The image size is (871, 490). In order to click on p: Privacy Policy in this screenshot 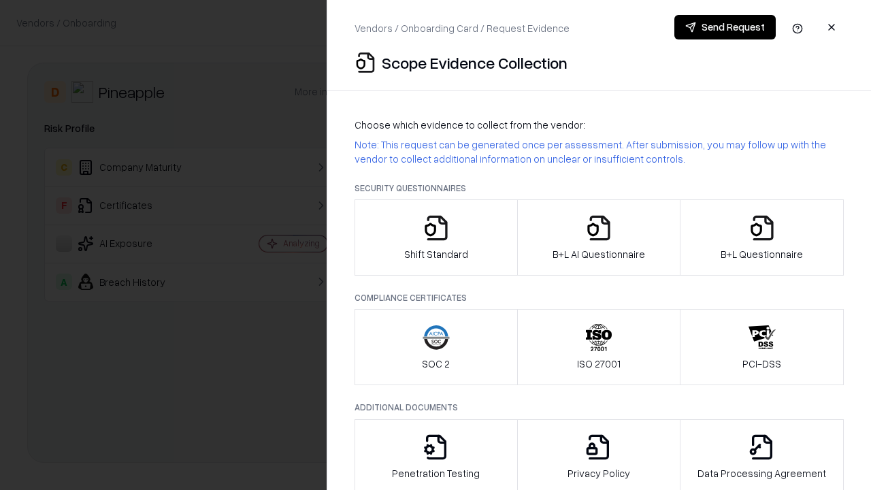, I will do `click(598, 473)`.